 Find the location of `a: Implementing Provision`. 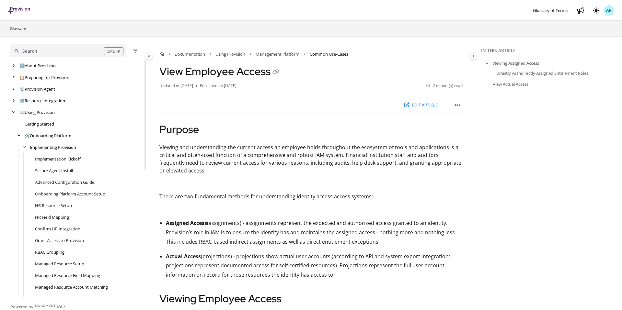

a: Implementing Provision is located at coordinates (53, 147).